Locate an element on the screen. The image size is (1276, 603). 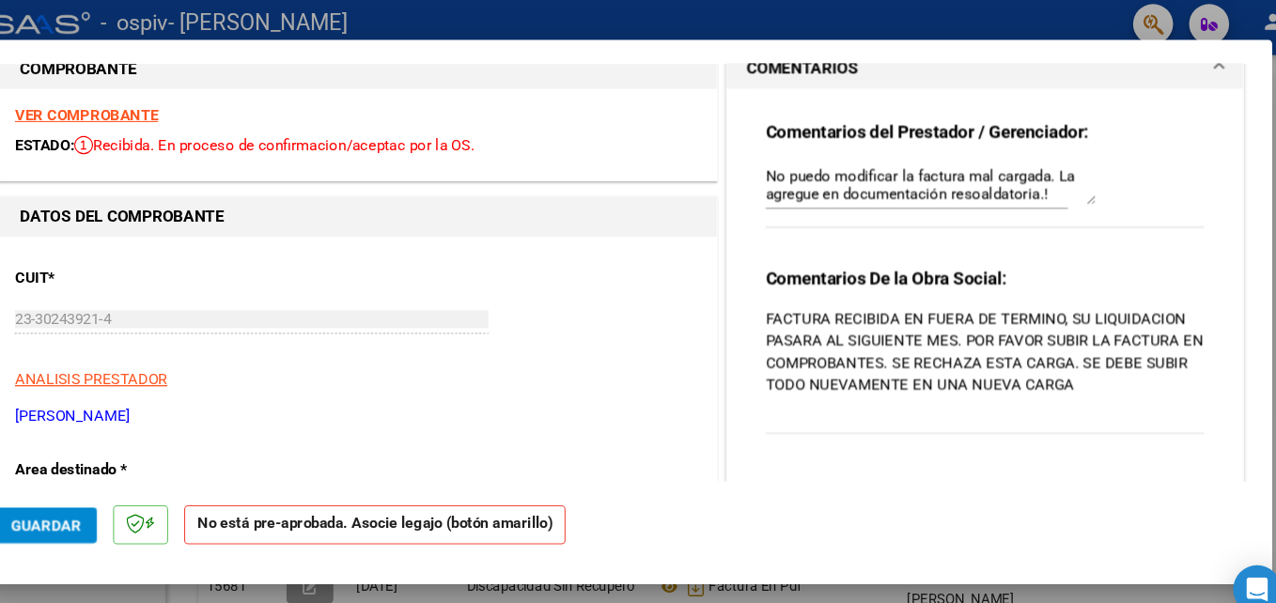
strong: No está pre-aprobada. Asocie legajo (botón amarillo) is located at coordinates (406, 501).